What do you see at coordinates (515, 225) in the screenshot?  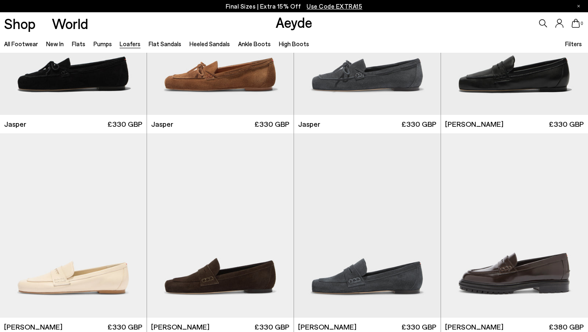 I see `a: Leon Loafers` at bounding box center [515, 225].